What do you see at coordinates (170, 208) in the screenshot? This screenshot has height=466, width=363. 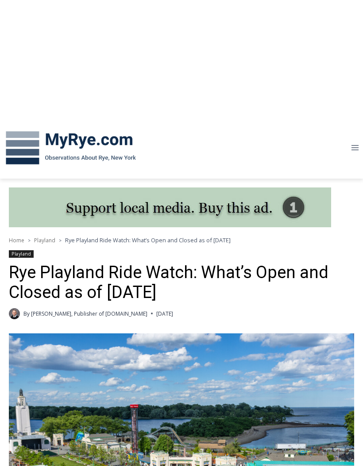 I see `a: support local media, buy this ad` at bounding box center [170, 208].